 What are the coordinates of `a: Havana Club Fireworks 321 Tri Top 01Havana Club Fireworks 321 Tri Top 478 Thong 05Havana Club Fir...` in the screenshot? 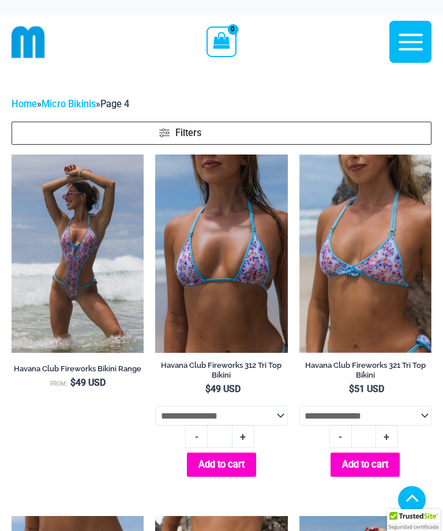 It's located at (365, 254).